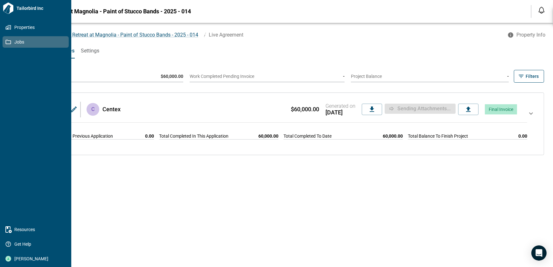 Image resolution: width=553 pixels, height=267 pixels. What do you see at coordinates (194, 136) in the screenshot?
I see `span: Total Completed In This Application` at bounding box center [194, 136].